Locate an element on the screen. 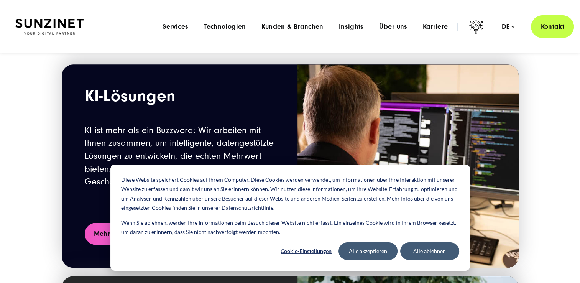 This screenshot has height=283, width=580. a: Über uns is located at coordinates (393, 27).